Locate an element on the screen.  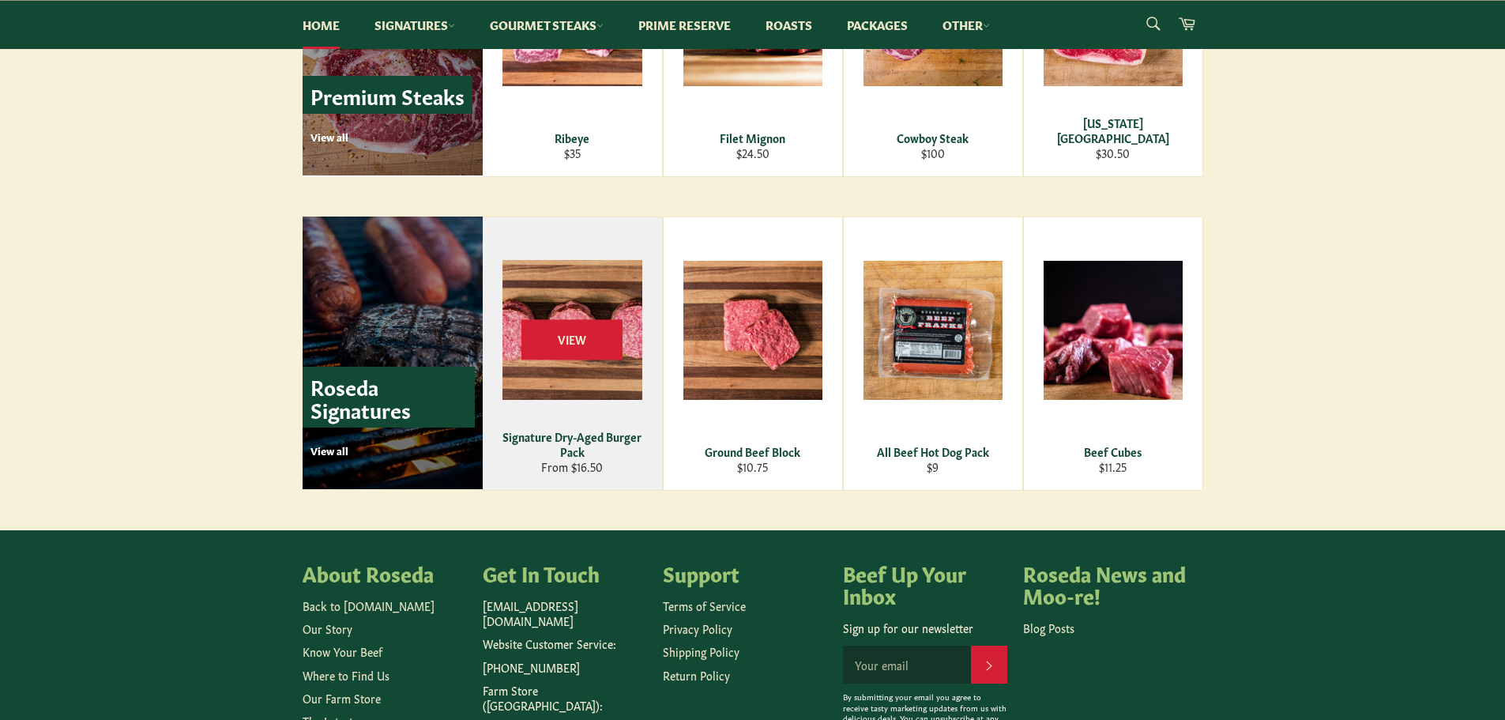
p: Roseda Signatures is located at coordinates (389, 397).